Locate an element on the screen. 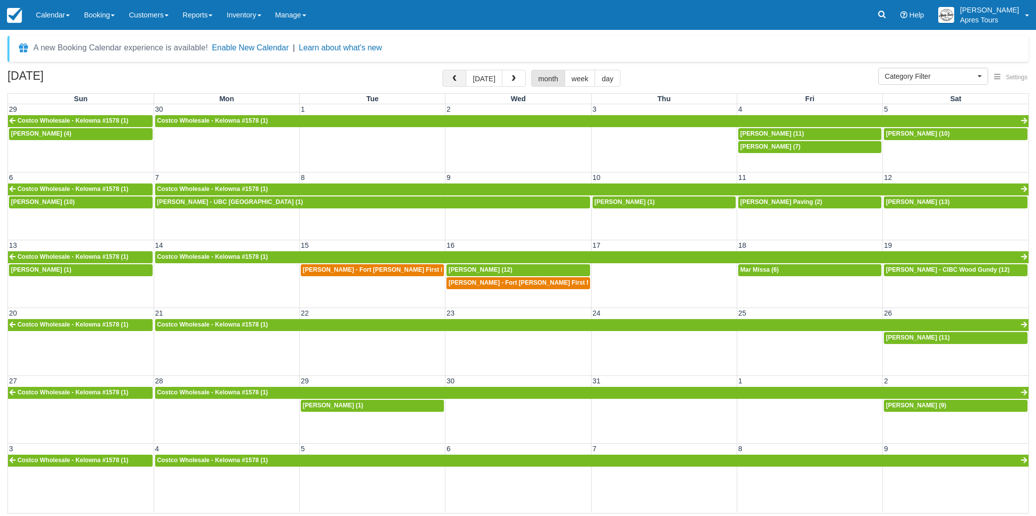  a: Mar Missa (6) is located at coordinates (809, 270).